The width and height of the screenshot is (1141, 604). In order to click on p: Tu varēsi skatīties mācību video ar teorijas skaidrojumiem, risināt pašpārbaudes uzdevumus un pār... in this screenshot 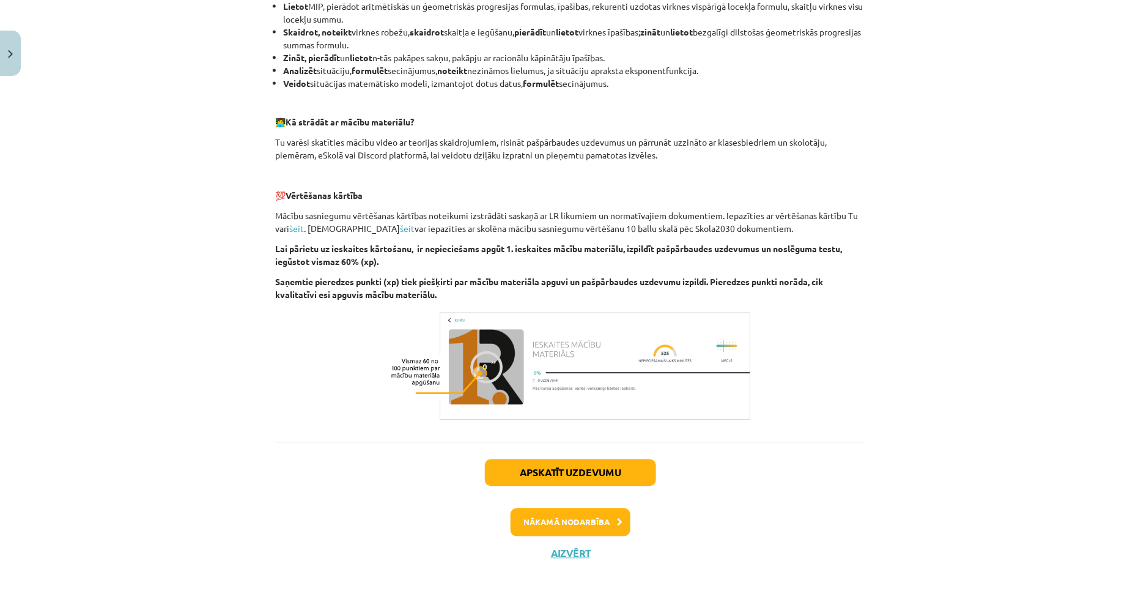, I will do `click(571, 149)`.